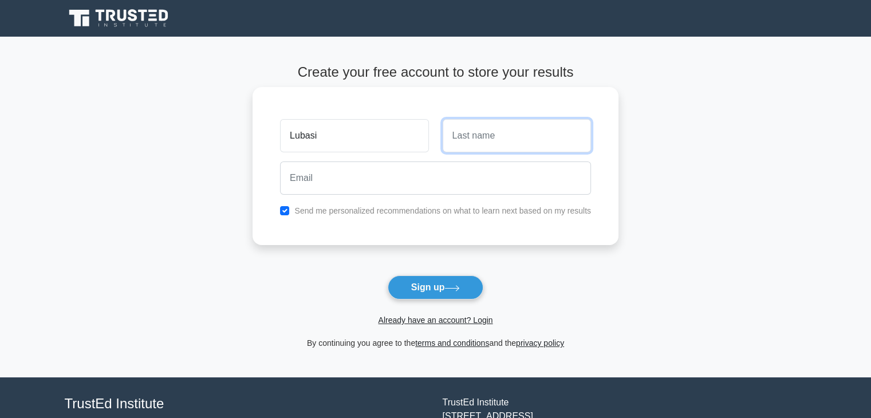 The height and width of the screenshot is (418, 871). I want to click on label: Send me personalized recommendations on what to learn next based on my results, so click(443, 211).